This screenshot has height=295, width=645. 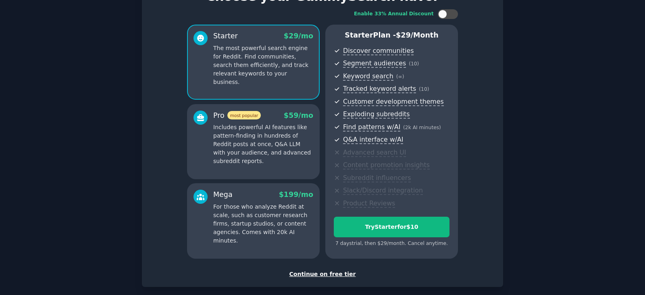 I want to click on span: Segment audiences, so click(x=374, y=63).